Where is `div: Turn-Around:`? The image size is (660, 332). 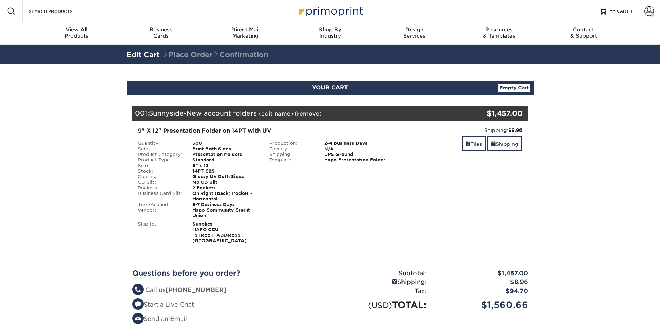
div: Turn-Around: is located at coordinates (160, 205).